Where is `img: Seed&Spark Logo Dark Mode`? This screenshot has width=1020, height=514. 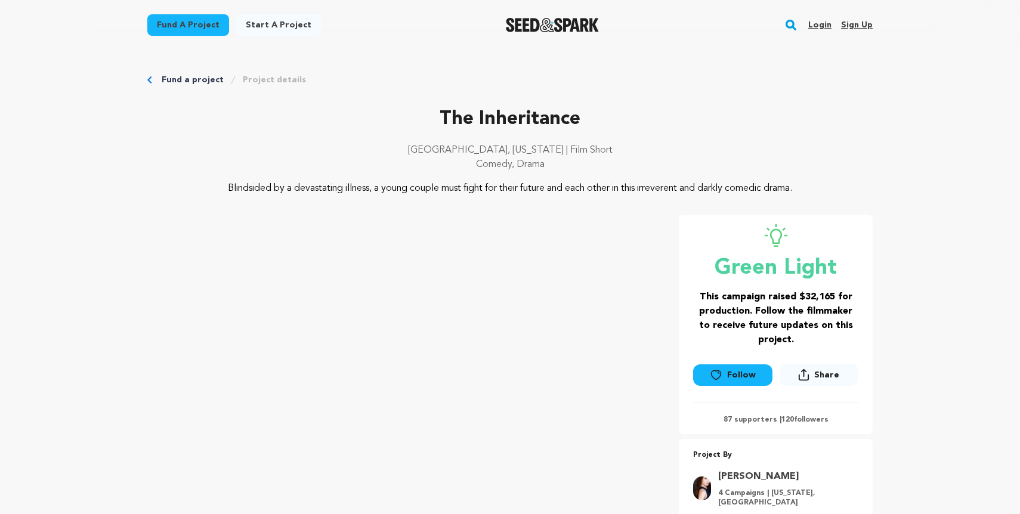 img: Seed&Spark Logo Dark Mode is located at coordinates (552, 25).